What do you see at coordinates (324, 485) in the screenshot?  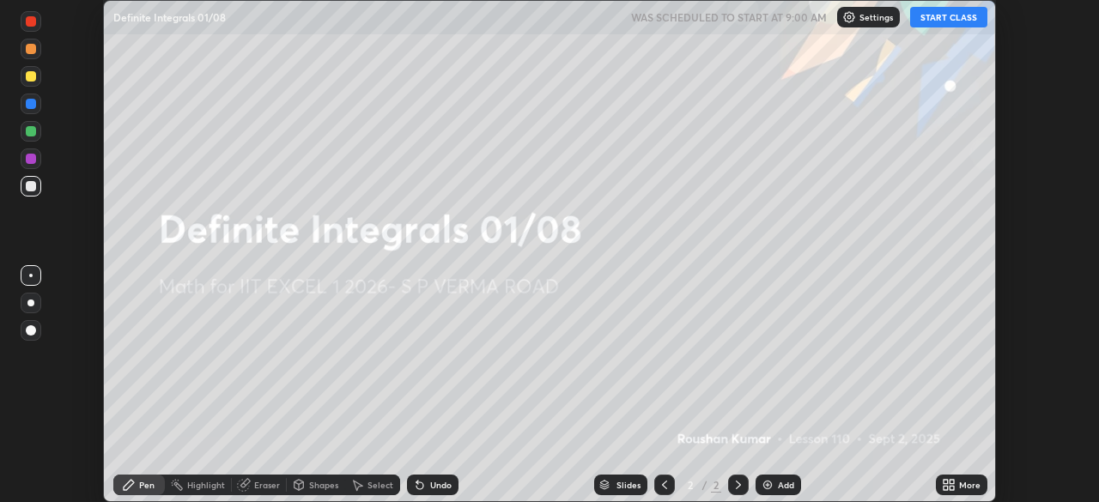 I see `div: Shapes` at bounding box center [324, 485].